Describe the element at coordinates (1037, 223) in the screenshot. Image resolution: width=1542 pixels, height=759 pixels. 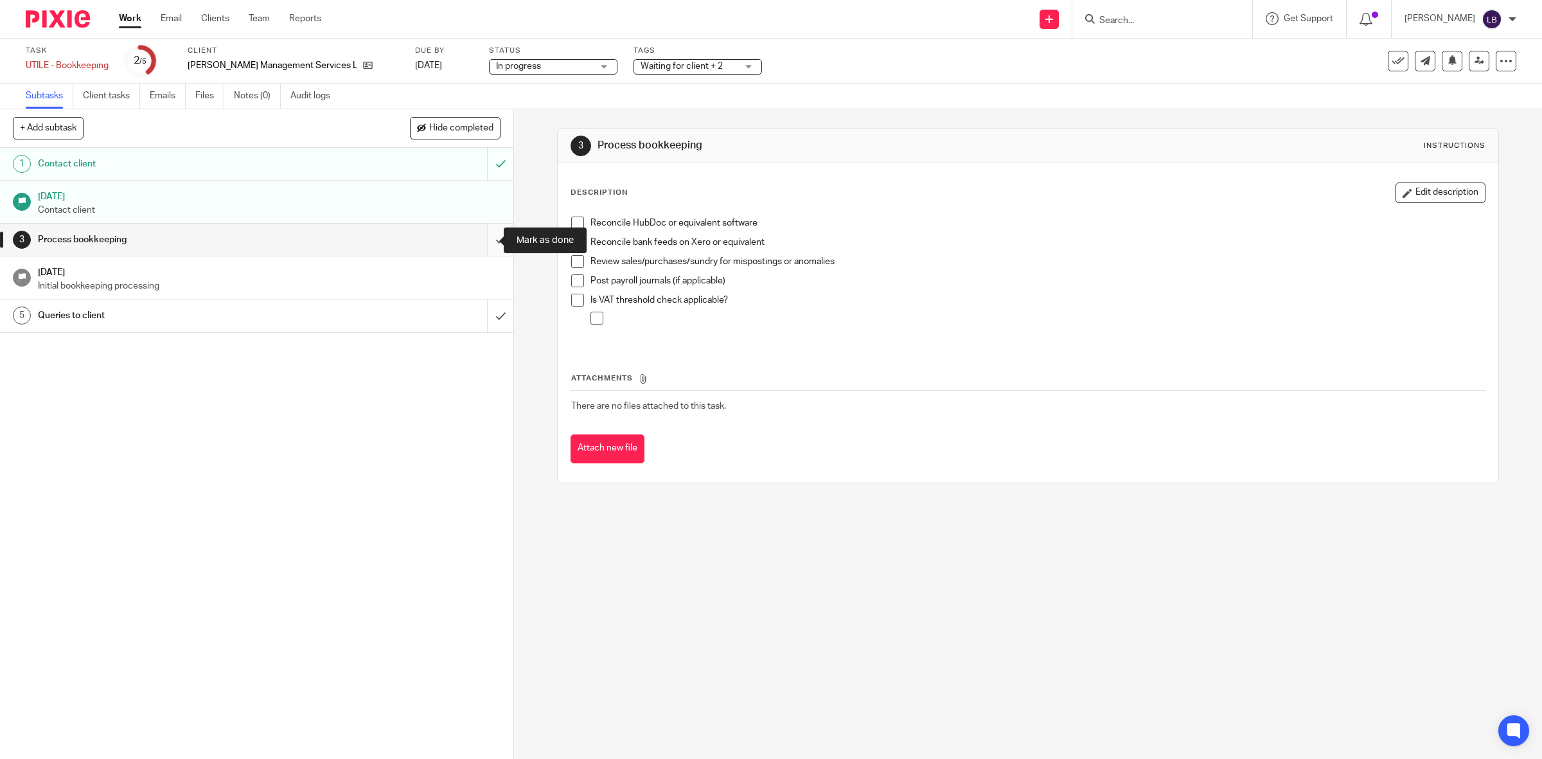
I see `p: Reconcile HubDoc or equivalent software` at that location.